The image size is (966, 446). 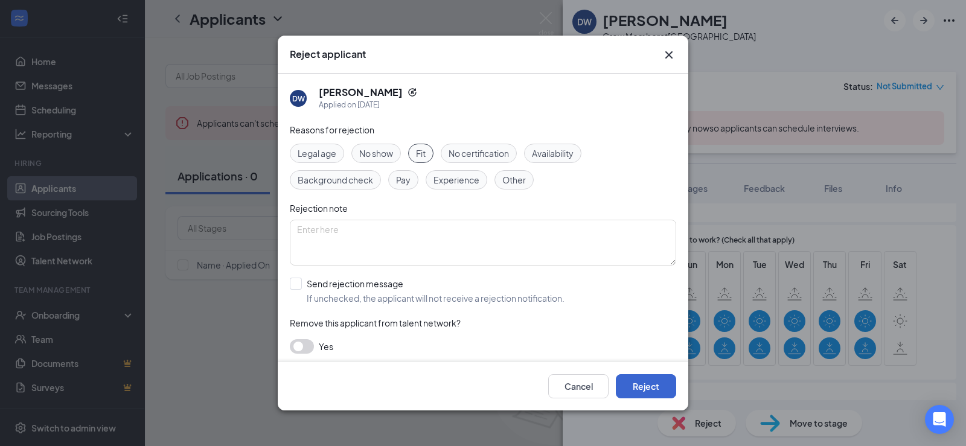 What do you see at coordinates (319, 208) in the screenshot?
I see `span: Rejection note` at bounding box center [319, 208].